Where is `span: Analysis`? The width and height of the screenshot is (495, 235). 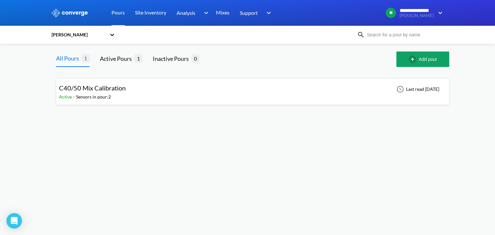
span: Analysis is located at coordinates (186, 13).